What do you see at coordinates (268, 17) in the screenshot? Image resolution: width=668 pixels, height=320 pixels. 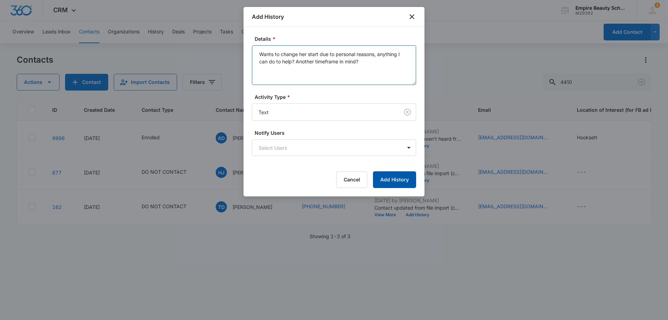 I see `h1: Add History` at bounding box center [268, 17].